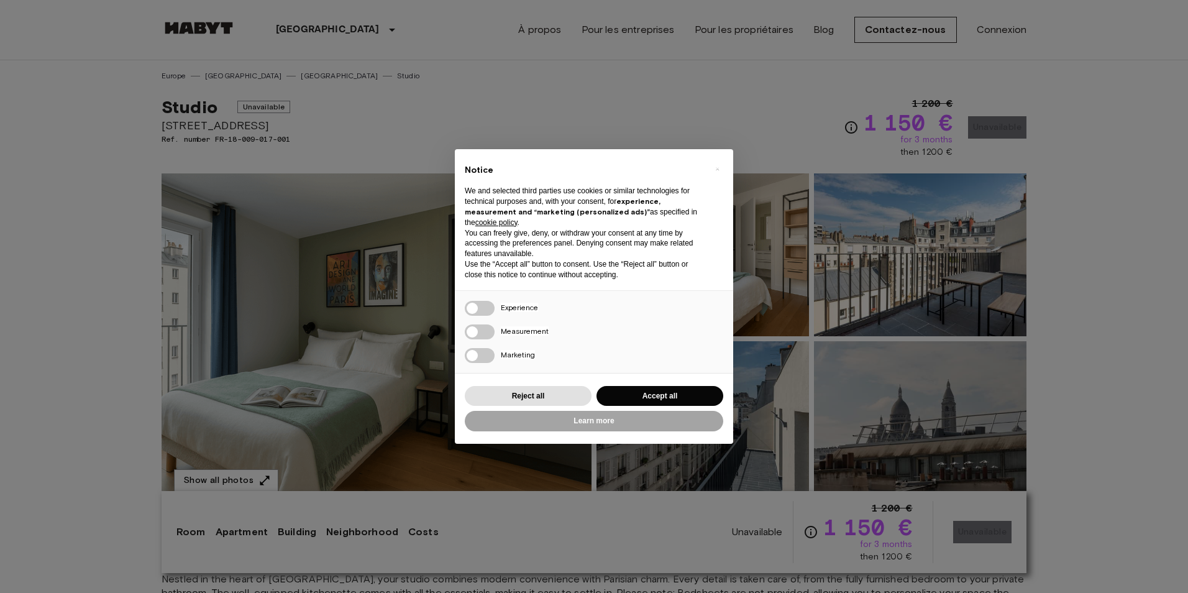  Describe the element at coordinates (584, 170) in the screenshot. I see `h2: Notice` at that location.